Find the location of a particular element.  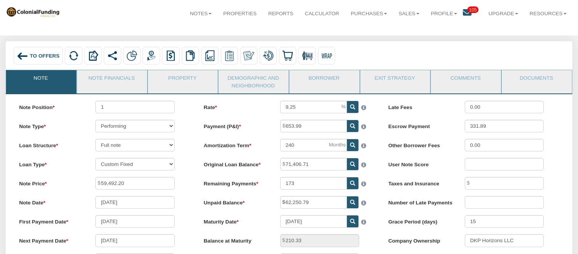

a: Demographic and Neighborhood is located at coordinates (253, 82).